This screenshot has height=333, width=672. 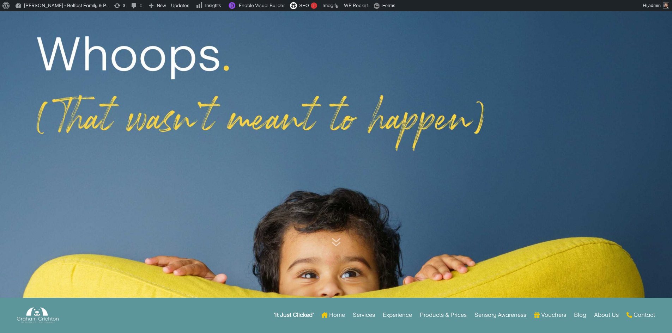 What do you see at coordinates (336, 242) in the screenshot?
I see `span: 7` at bounding box center [336, 242].